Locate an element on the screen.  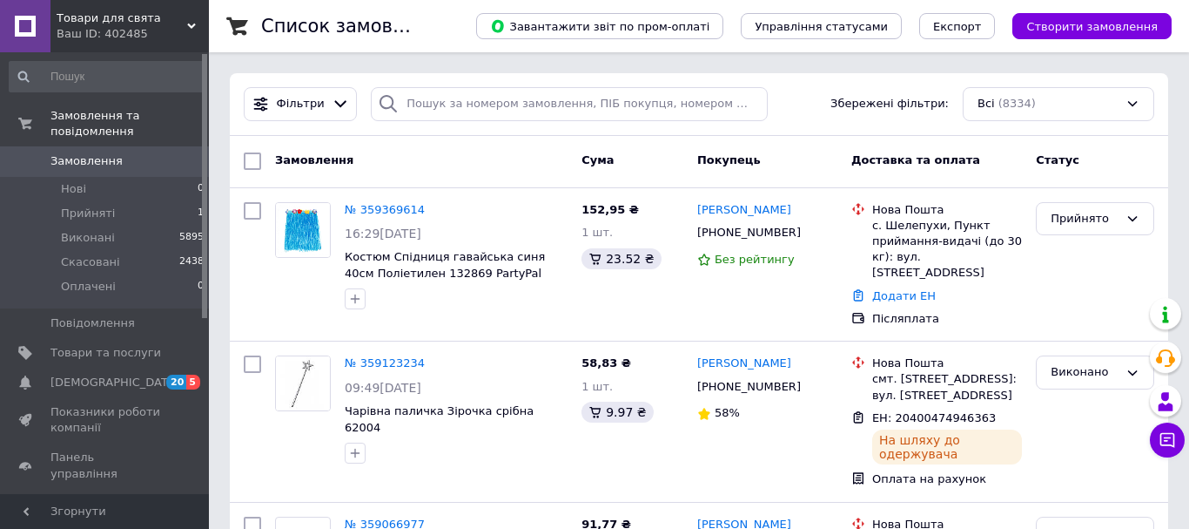
a: Чарівна паличка Зірочка срібна 62004 is located at coordinates (439, 419).